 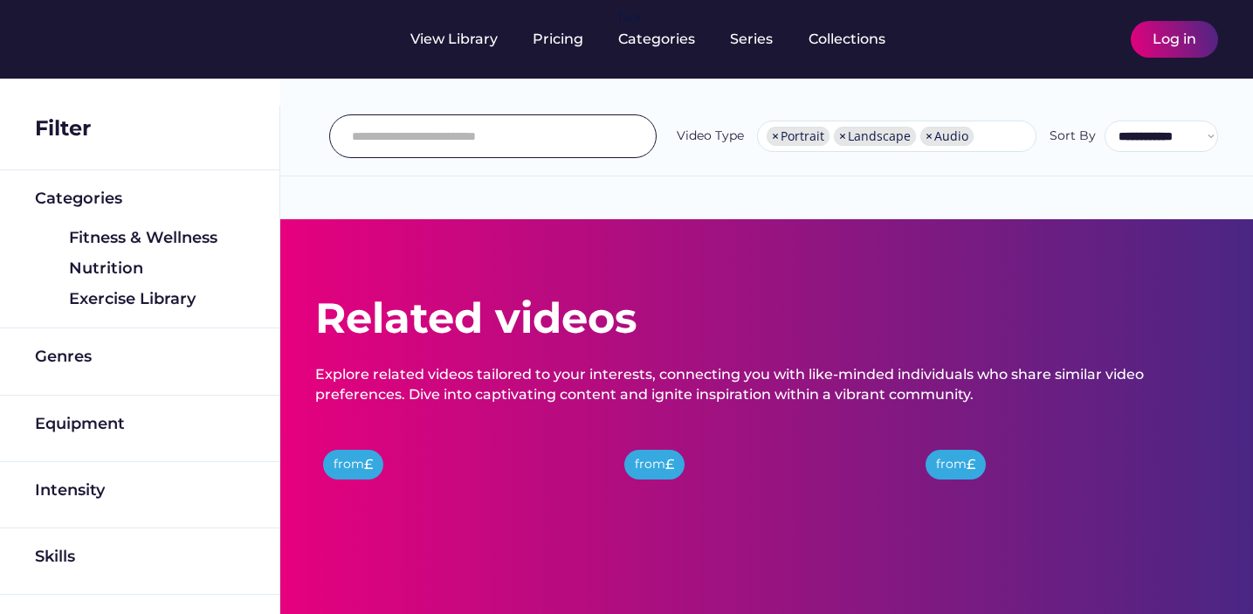 What do you see at coordinates (156, 237) in the screenshot?
I see `div: Fitness & Wellness` at bounding box center [156, 237].